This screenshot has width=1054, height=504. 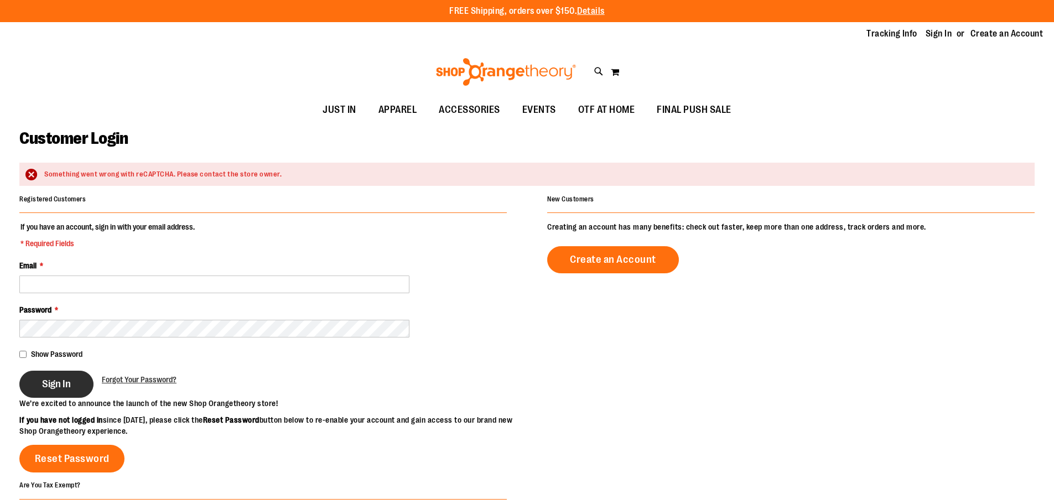 What do you see at coordinates (72, 459) in the screenshot?
I see `span: Reset Password` at bounding box center [72, 459].